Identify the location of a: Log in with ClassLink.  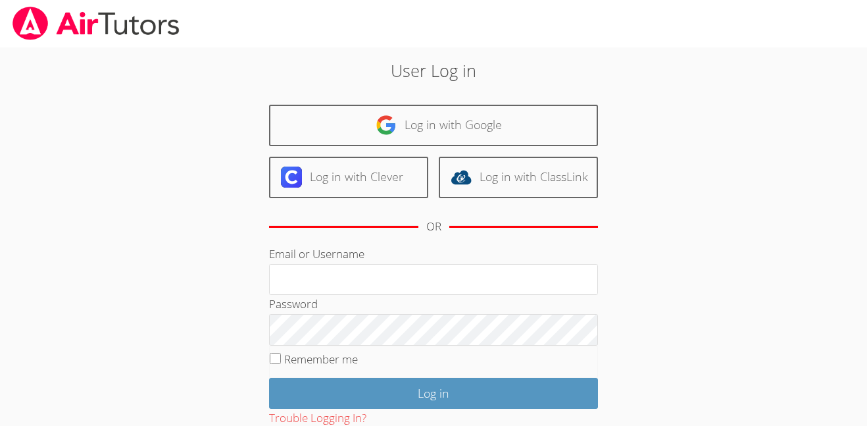
(519, 177).